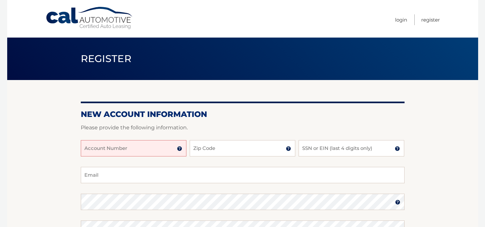 Image resolution: width=485 pixels, height=227 pixels. Describe the element at coordinates (242, 149) in the screenshot. I see `input: Zip Code` at that location.